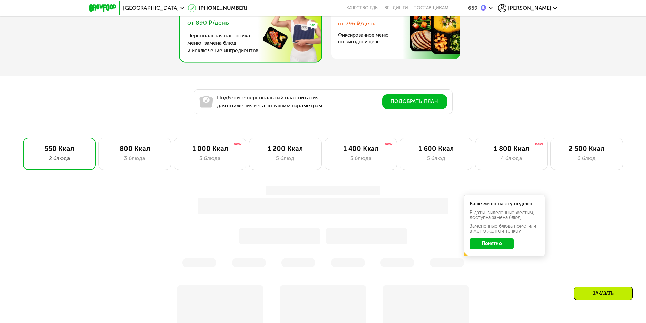  I want to click on div: 1 600 Ккал, so click(436, 149).